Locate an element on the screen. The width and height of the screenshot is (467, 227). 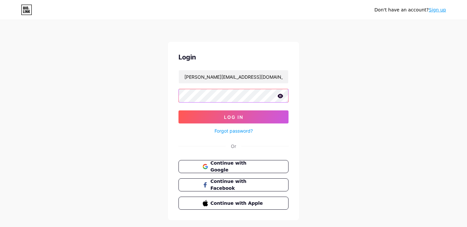
a: Continue with Google is located at coordinates (233, 167).